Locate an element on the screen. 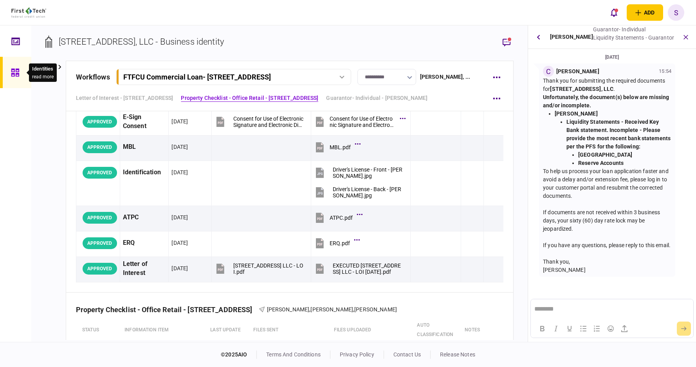 The image size is (696, 367). div: Thank you for submitting the required documents for . is located at coordinates (607, 85).